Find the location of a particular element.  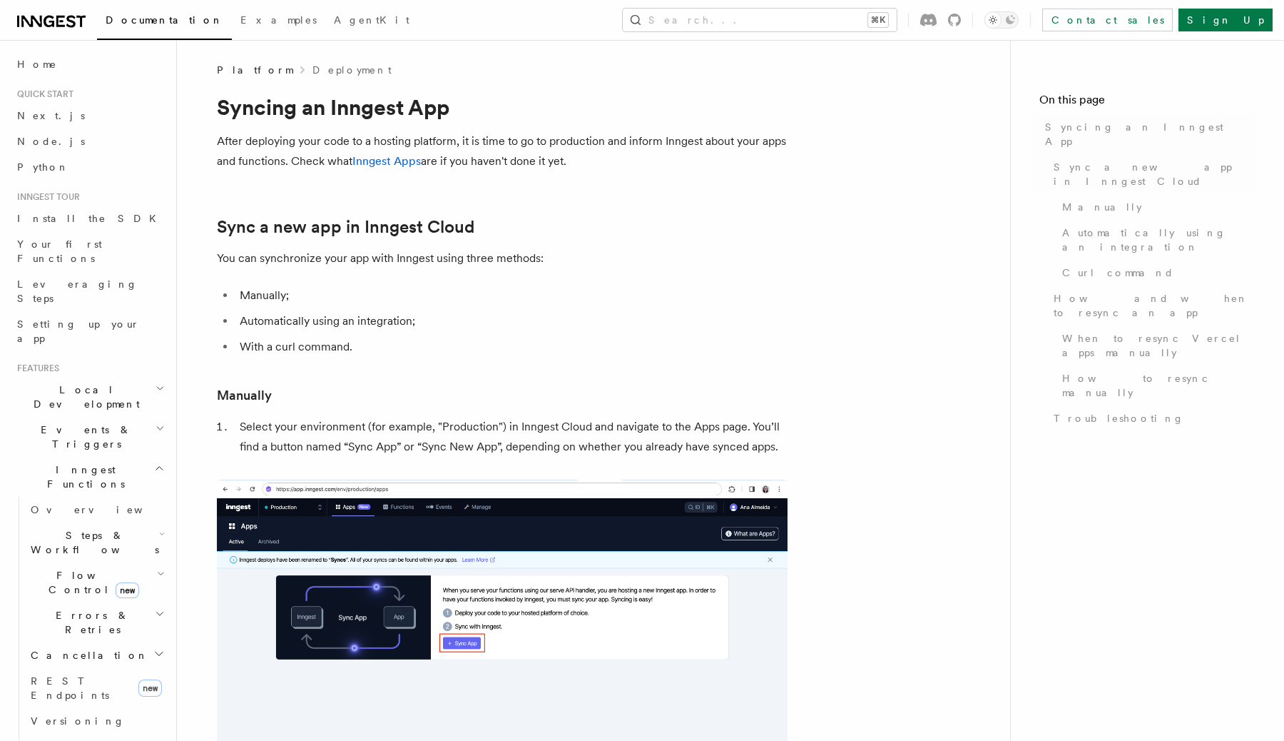

span: Curl command is located at coordinates (1118, 273).